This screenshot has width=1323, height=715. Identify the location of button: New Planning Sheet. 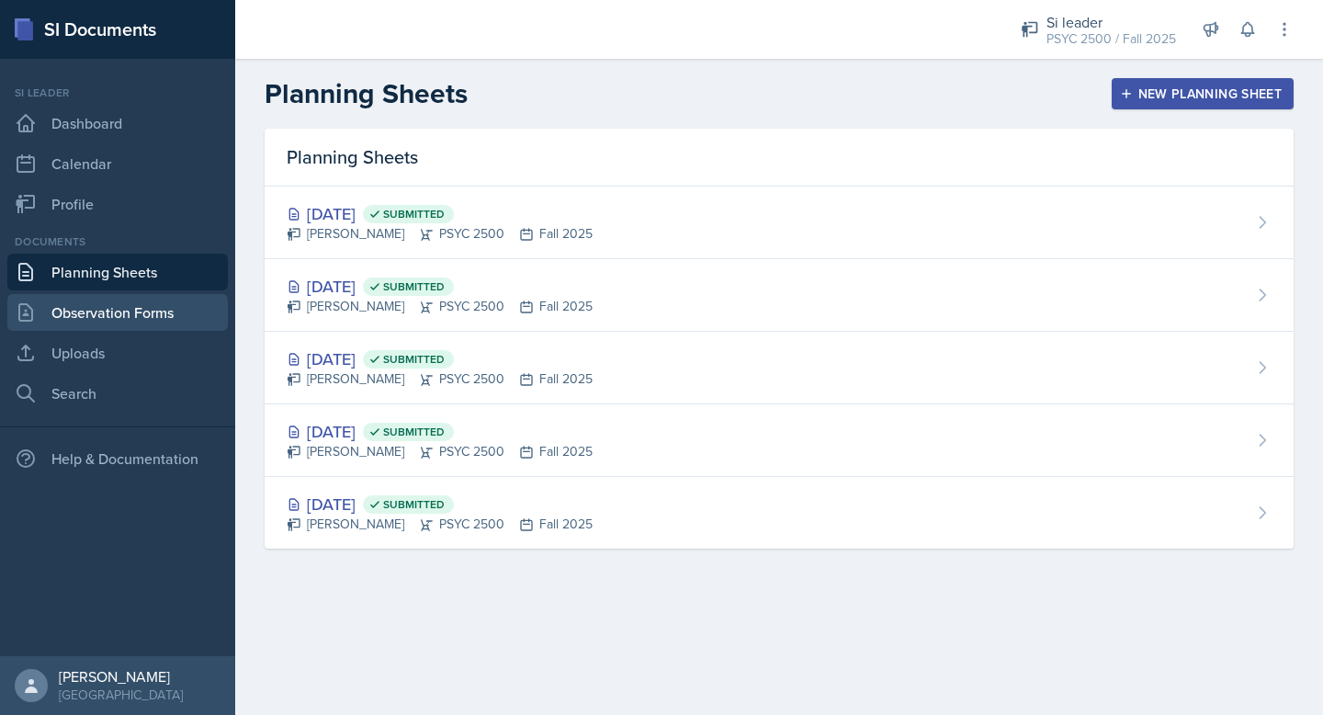
(1203, 94).